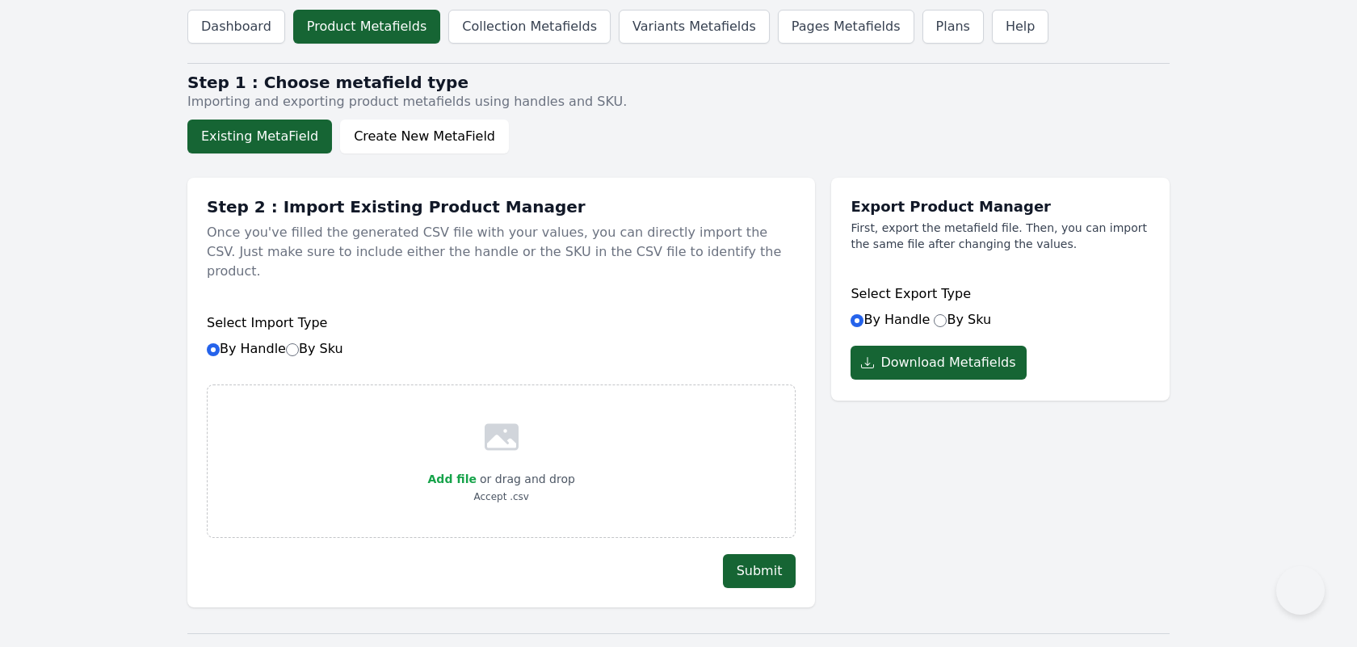 Image resolution: width=1357 pixels, height=647 pixels. What do you see at coordinates (501, 252) in the screenshot?
I see `p: Once you've filled the generated CSV file with your values, you can directly import the CSV. Just...` at bounding box center [501, 252].